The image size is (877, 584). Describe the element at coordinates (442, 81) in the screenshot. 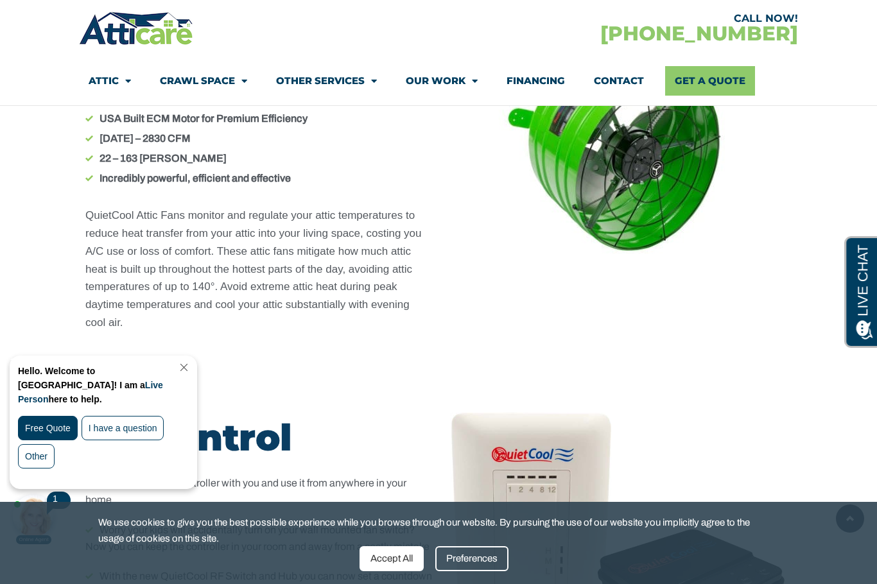

I see `a: Our Work` at that location.